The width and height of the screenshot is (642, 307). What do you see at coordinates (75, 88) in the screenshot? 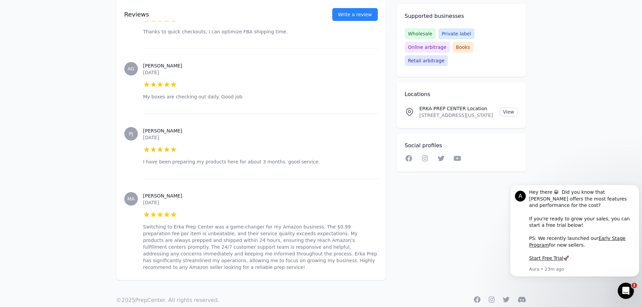
I see `p: Message from Aura, sent 23m ago` at bounding box center [75, 88].